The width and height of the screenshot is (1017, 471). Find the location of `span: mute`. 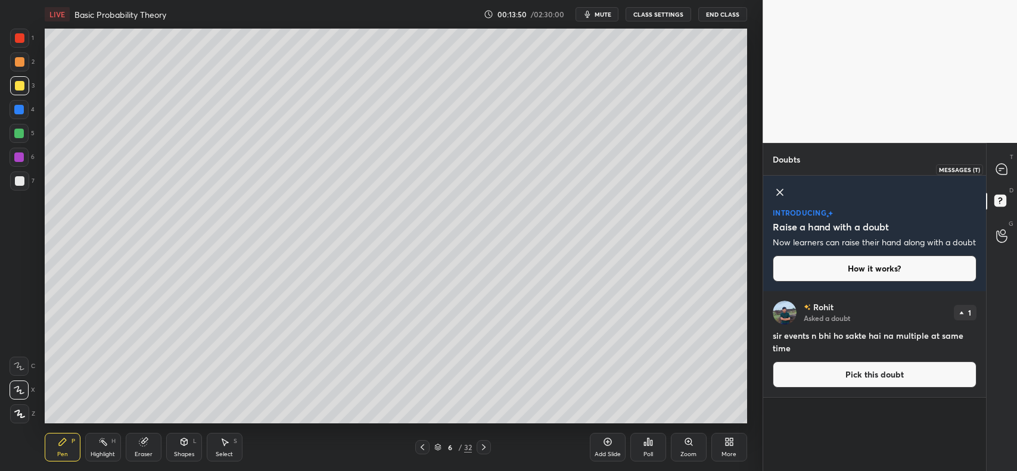

span: mute is located at coordinates (603, 14).